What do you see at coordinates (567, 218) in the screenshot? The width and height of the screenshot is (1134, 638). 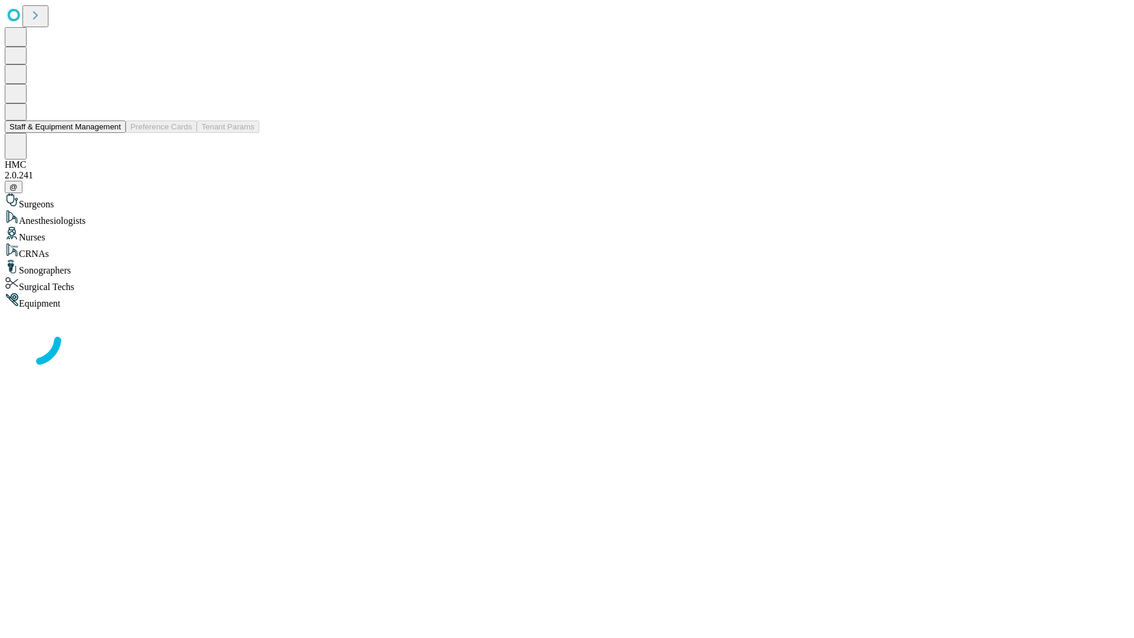 I see `div: Anesthesiologists` at bounding box center [567, 218].